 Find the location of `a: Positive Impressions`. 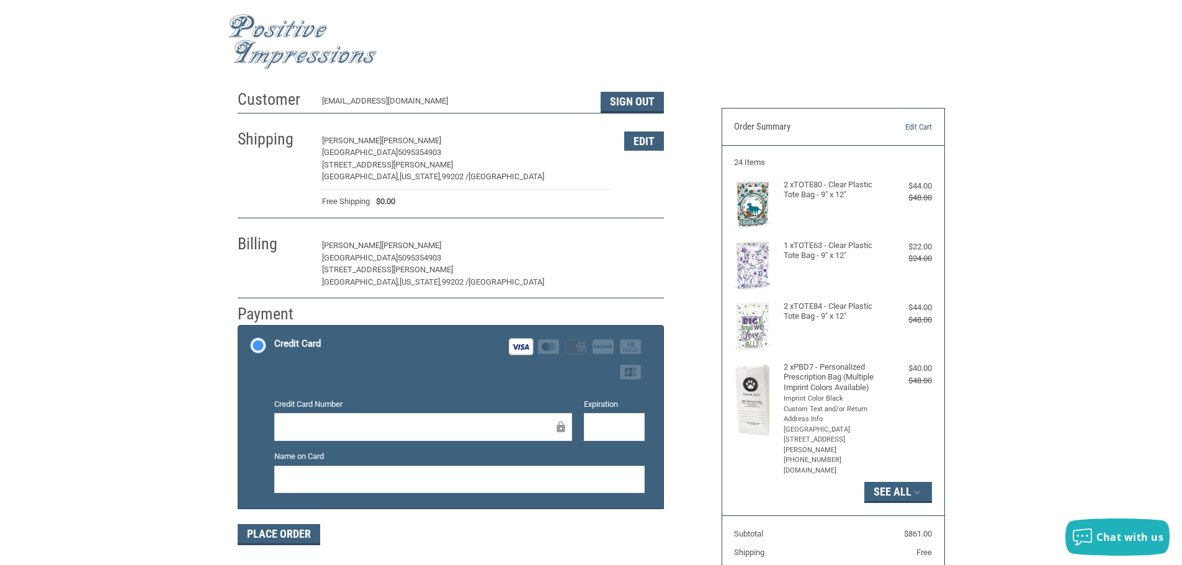

a: Positive Impressions is located at coordinates (303, 42).